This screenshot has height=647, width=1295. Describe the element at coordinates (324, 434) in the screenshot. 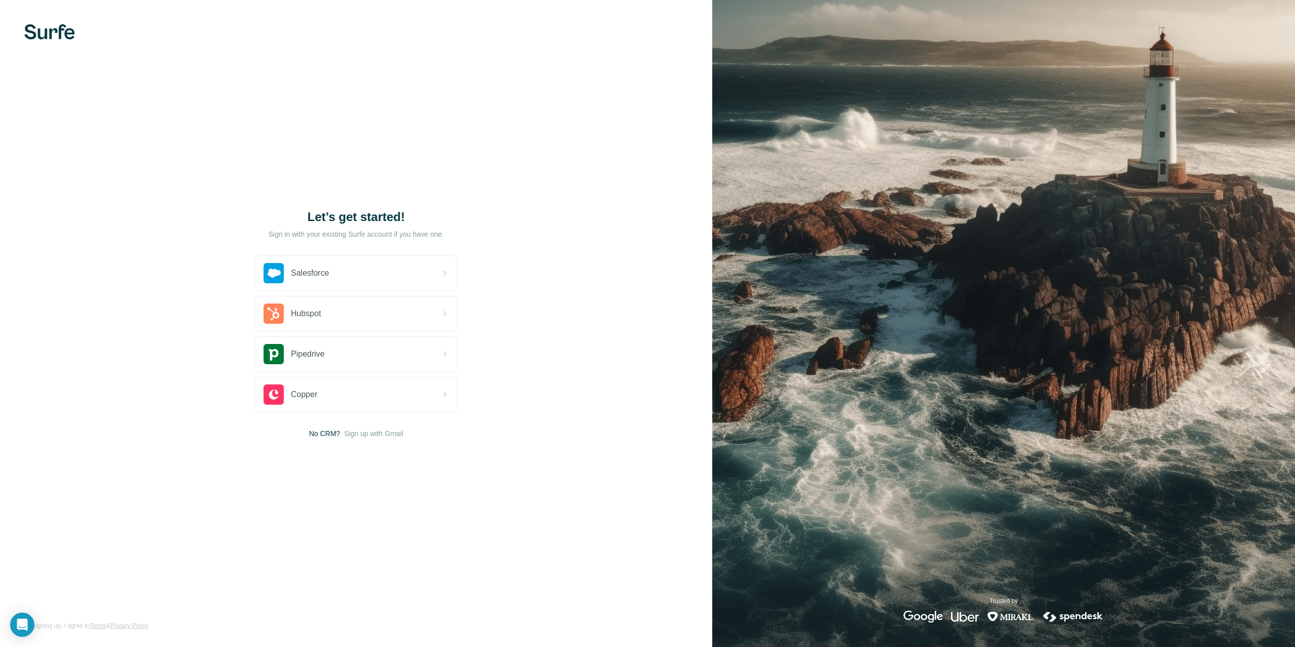

I see `span: No CRM?` at that location.